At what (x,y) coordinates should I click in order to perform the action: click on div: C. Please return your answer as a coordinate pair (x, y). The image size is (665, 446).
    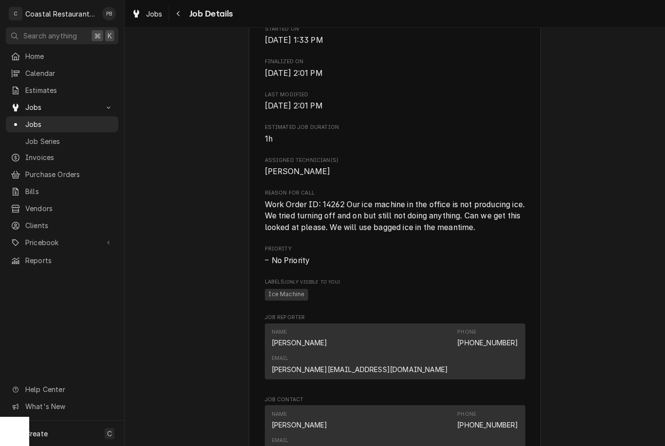
    Looking at the image, I should click on (16, 14).